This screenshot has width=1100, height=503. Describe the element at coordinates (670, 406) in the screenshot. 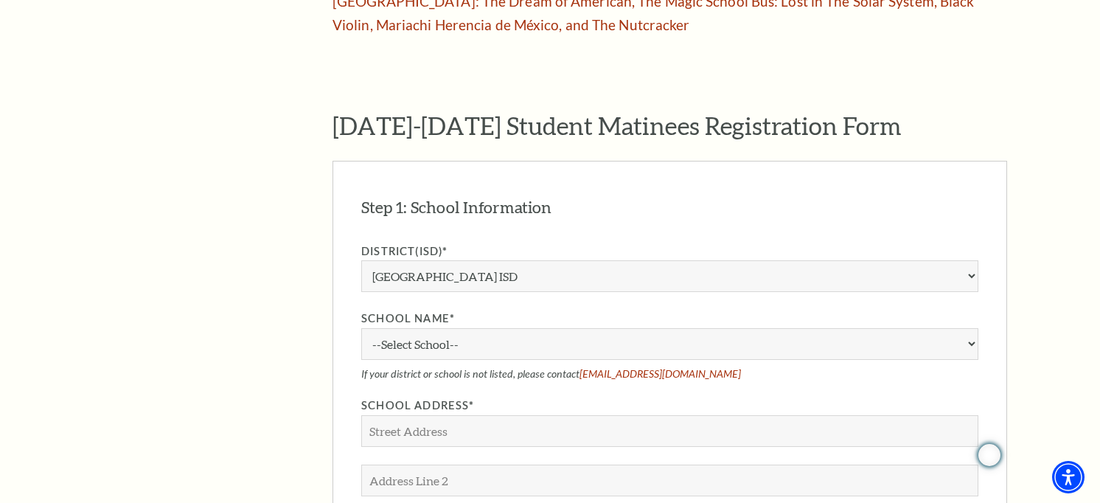

I see `label: School Address*` at that location.